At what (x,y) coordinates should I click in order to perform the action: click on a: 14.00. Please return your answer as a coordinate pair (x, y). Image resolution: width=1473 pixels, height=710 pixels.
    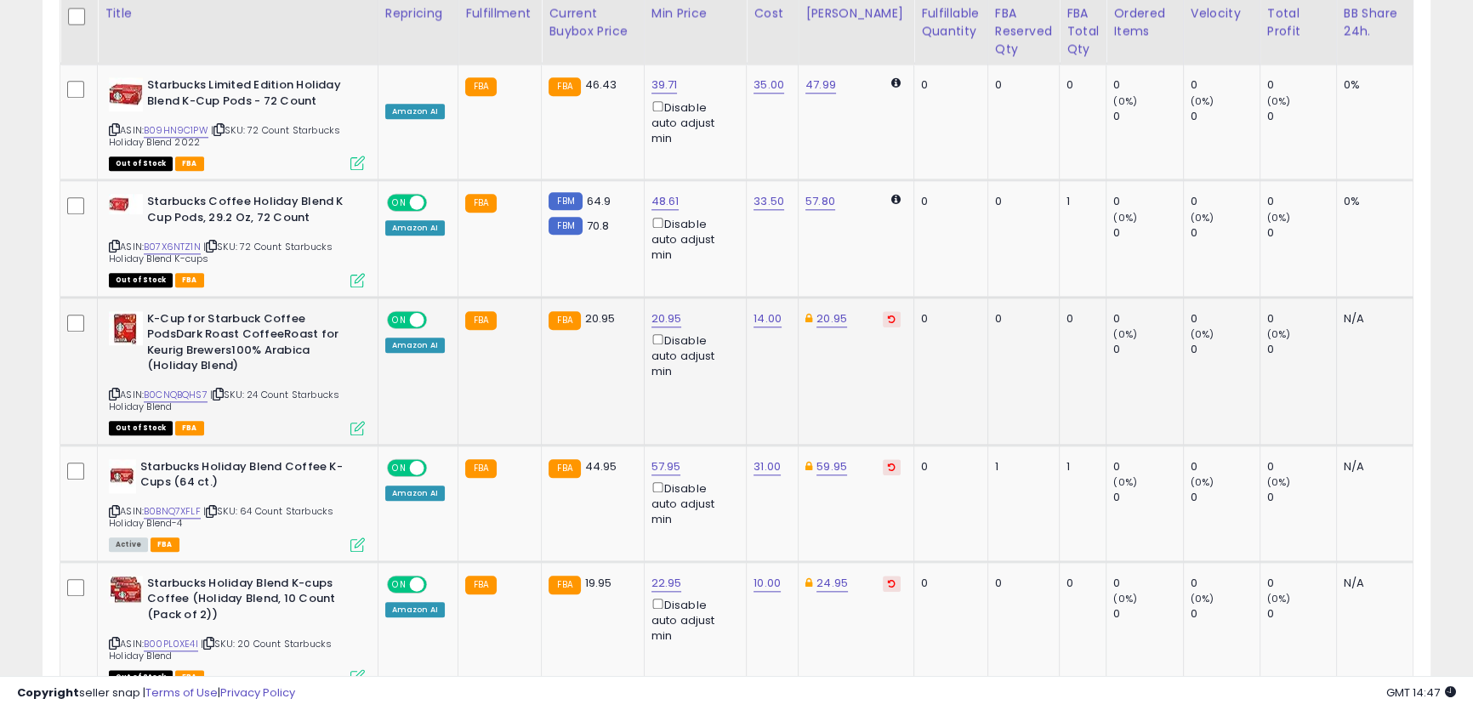
    Looking at the image, I should click on (767, 319).